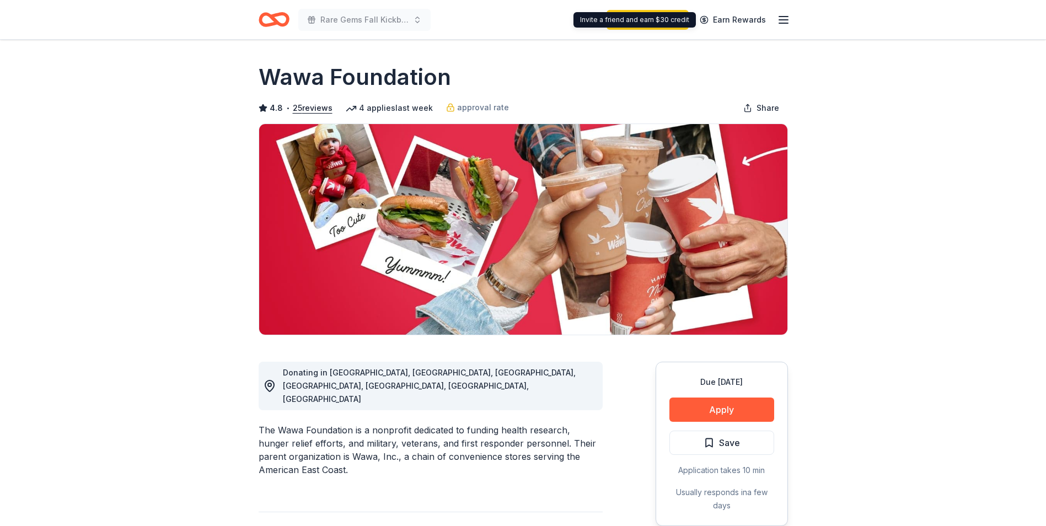 The width and height of the screenshot is (1046, 526). What do you see at coordinates (483, 108) in the screenshot?
I see `span: approval rate` at bounding box center [483, 108].